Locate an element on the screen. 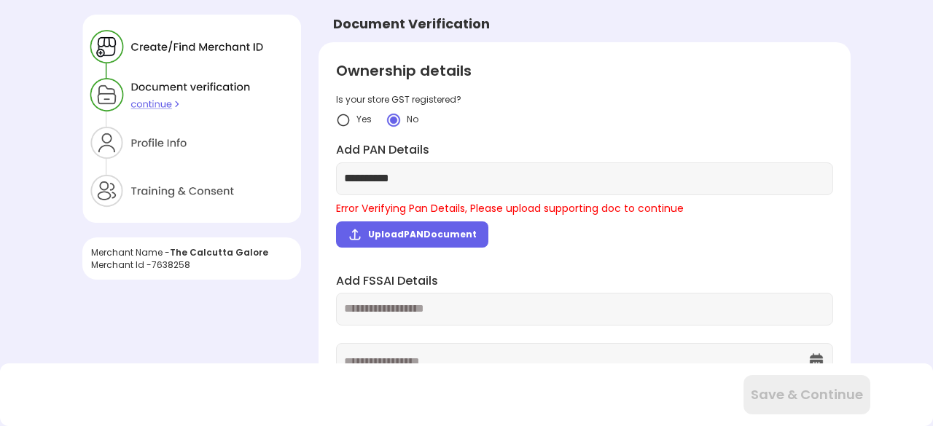 This screenshot has width=933, height=426. button: Save & Continue is located at coordinates (807, 395).